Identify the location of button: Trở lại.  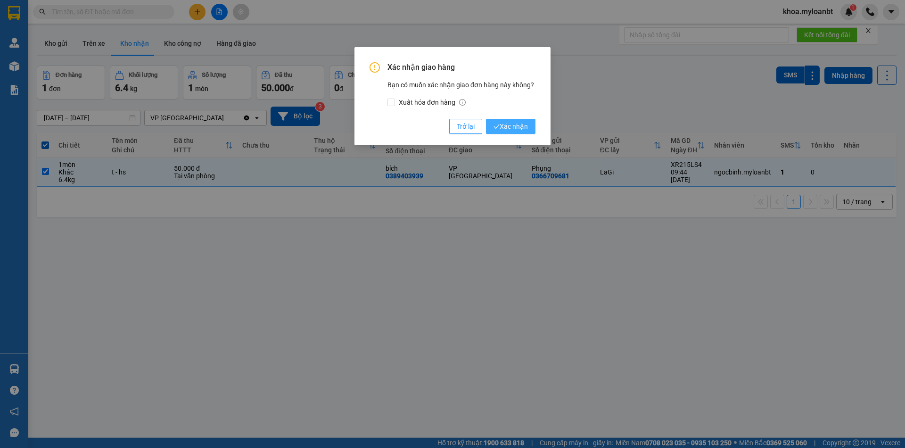
(466, 126).